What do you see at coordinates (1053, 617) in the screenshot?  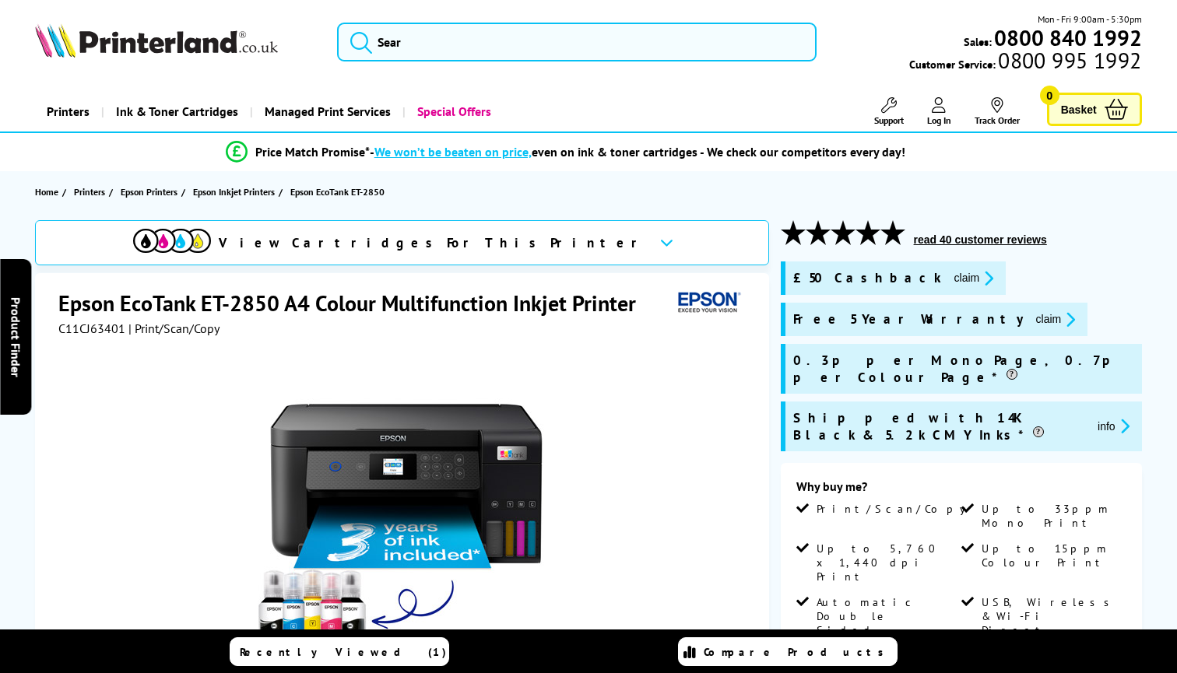 I see `span: USB, Wireless & Wi-Fi Direct` at bounding box center [1053, 617].